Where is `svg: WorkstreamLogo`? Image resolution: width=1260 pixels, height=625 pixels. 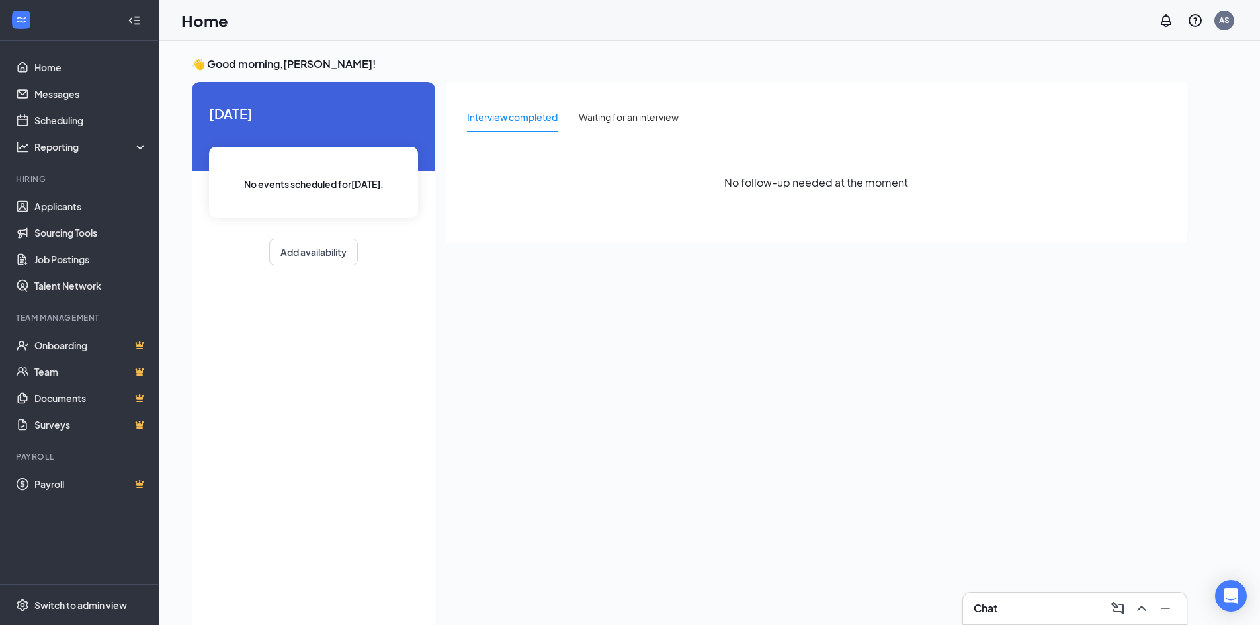 svg: WorkstreamLogo is located at coordinates (21, 20).